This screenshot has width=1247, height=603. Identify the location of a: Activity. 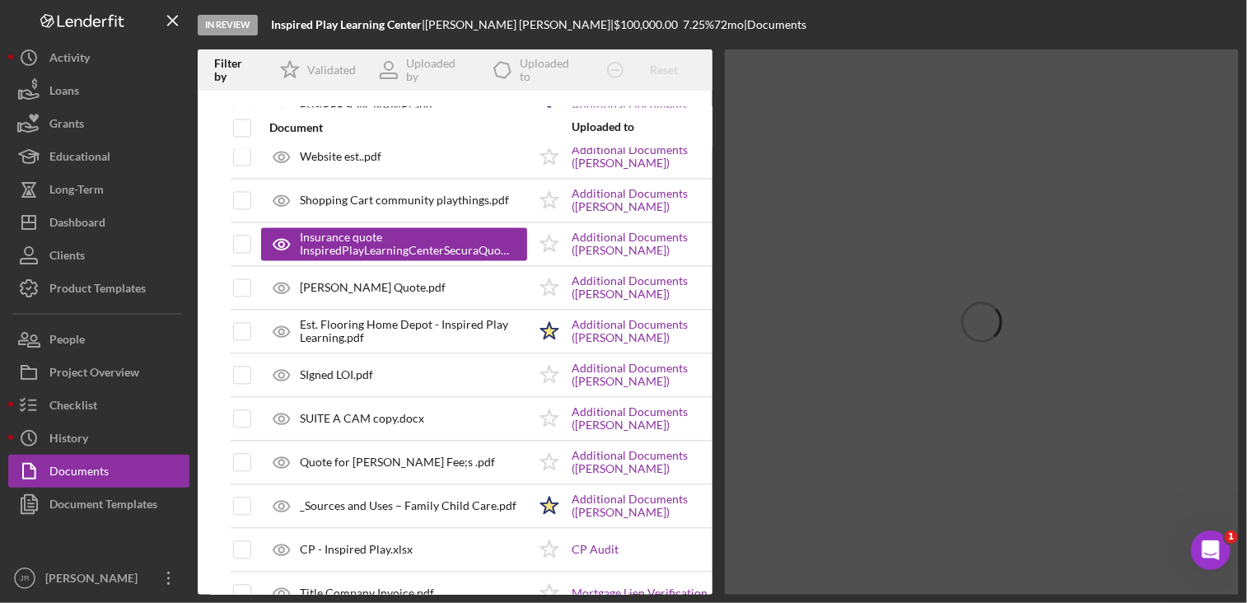
(99, 58).